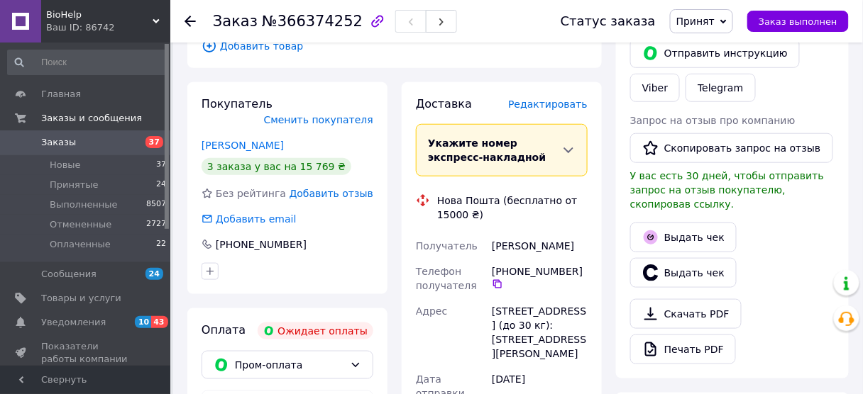 This screenshot has width=863, height=394. I want to click on span: BioHelp, so click(99, 15).